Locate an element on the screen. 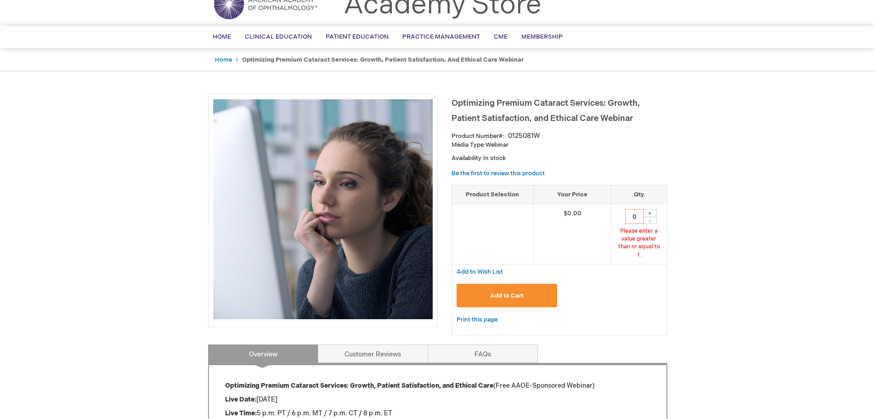  th: Your Price is located at coordinates (573, 194).